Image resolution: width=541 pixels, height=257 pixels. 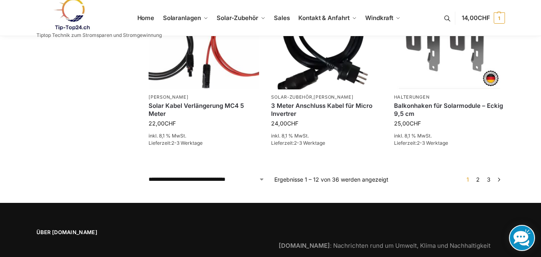 What do you see at coordinates (327, 109) in the screenshot?
I see `a: 3 Meter Anschluss Kabel für Micro Invertrer` at bounding box center [327, 109].